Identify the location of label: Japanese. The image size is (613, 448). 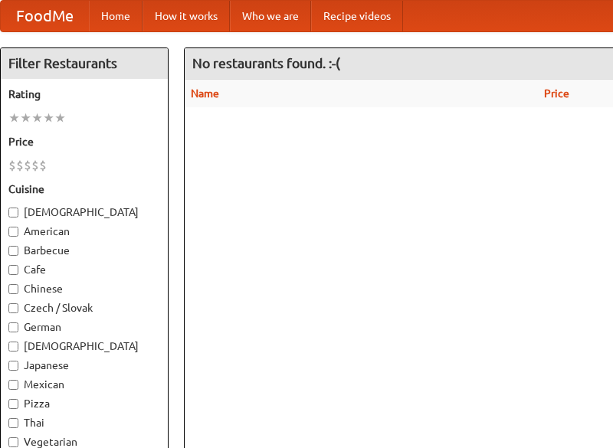
(84, 366).